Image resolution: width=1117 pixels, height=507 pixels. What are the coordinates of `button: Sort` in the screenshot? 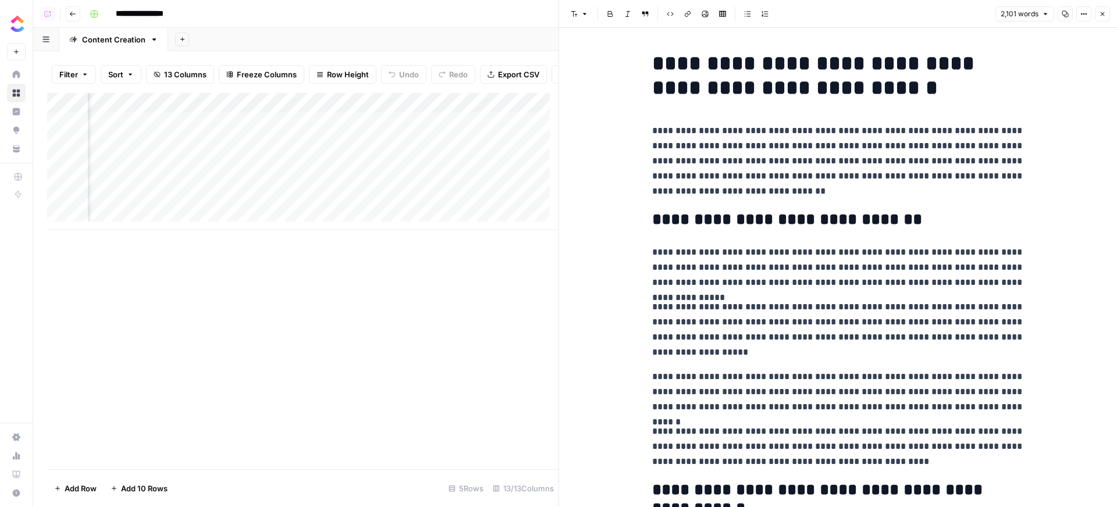 It's located at (121, 74).